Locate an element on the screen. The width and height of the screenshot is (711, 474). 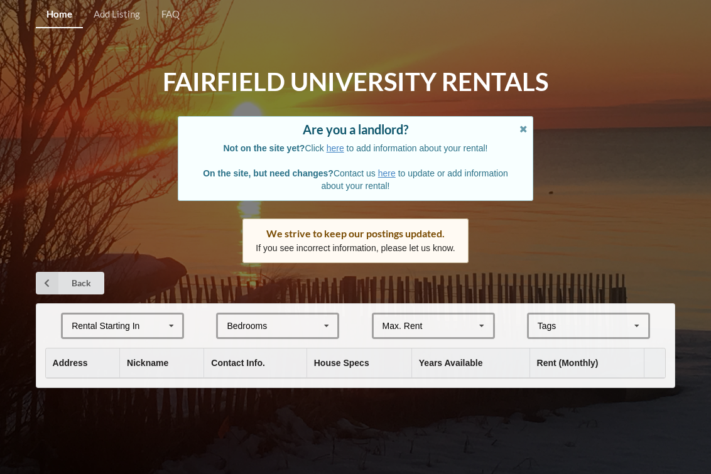
th: House Specs is located at coordinates (359, 363).